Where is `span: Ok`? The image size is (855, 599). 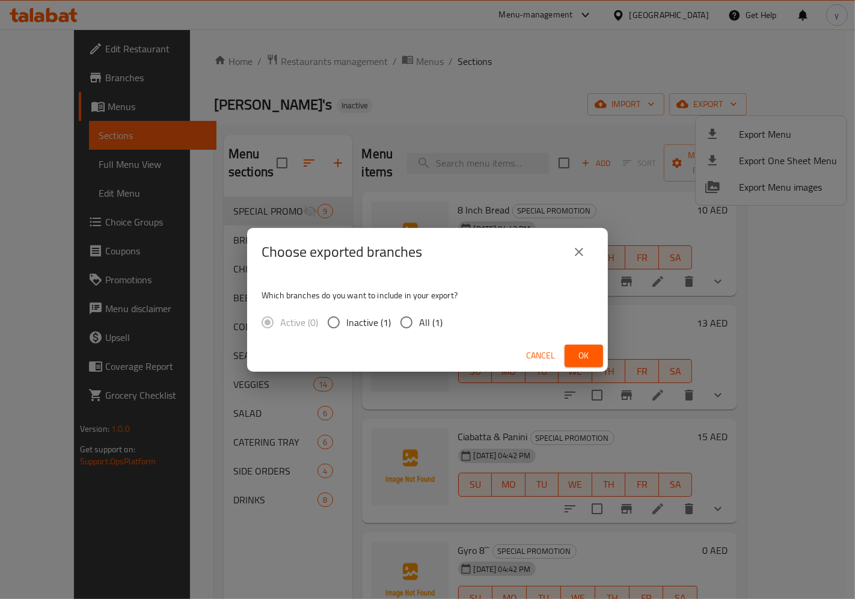 span: Ok is located at coordinates (584, 355).